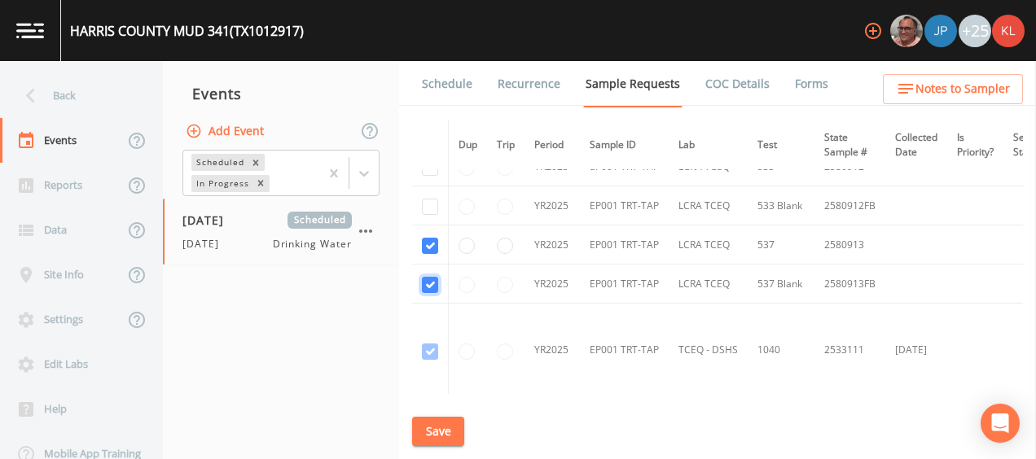 Image resolution: width=1036 pixels, height=459 pixels. I want to click on th: State Sample #, so click(849, 145).